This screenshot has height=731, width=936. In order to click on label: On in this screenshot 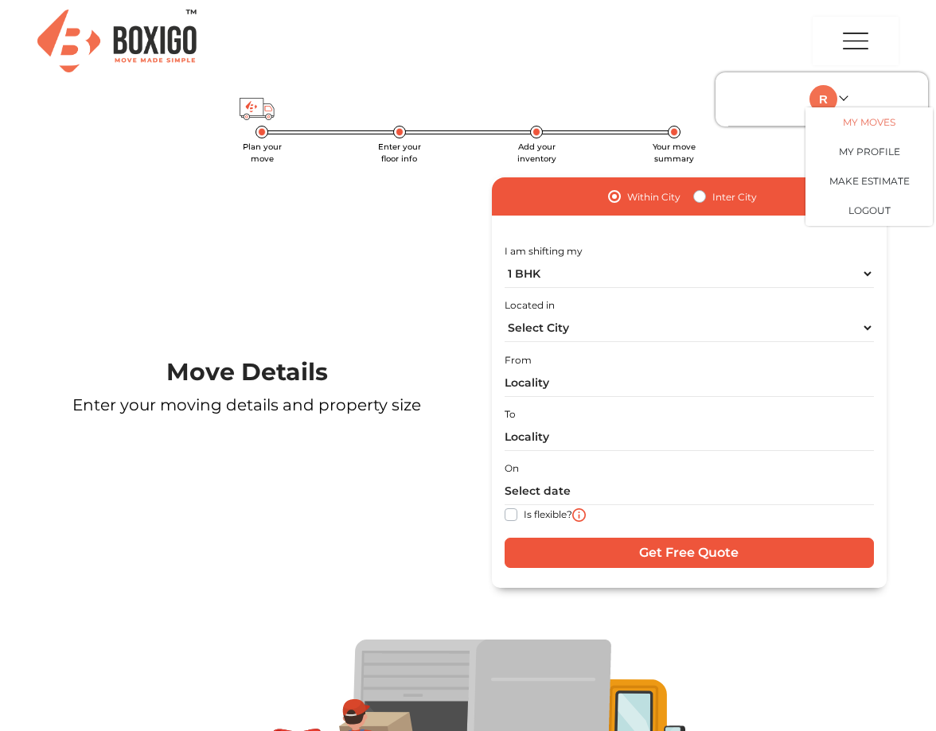, I will do `click(512, 469)`.